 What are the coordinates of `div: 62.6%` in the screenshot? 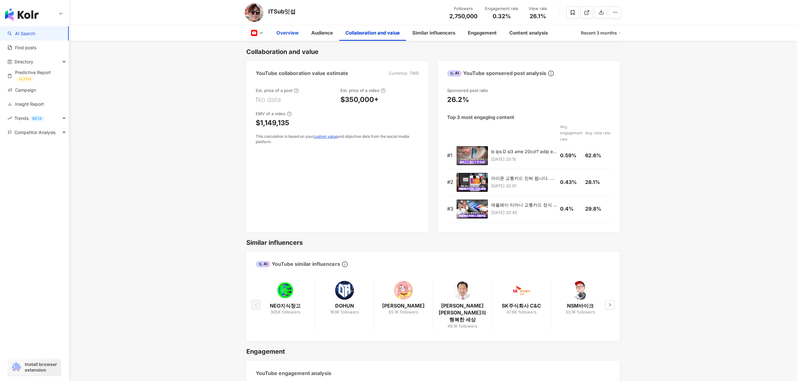 It's located at (596, 155).